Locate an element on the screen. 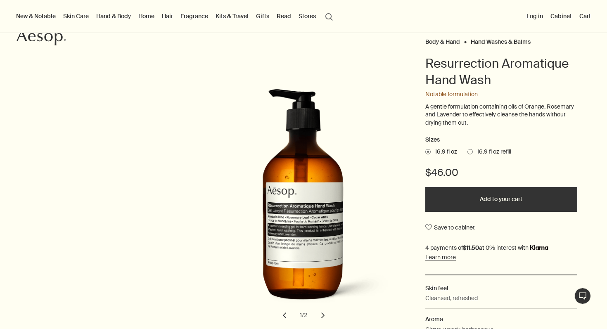  h2: Skin feel is located at coordinates (502, 288).